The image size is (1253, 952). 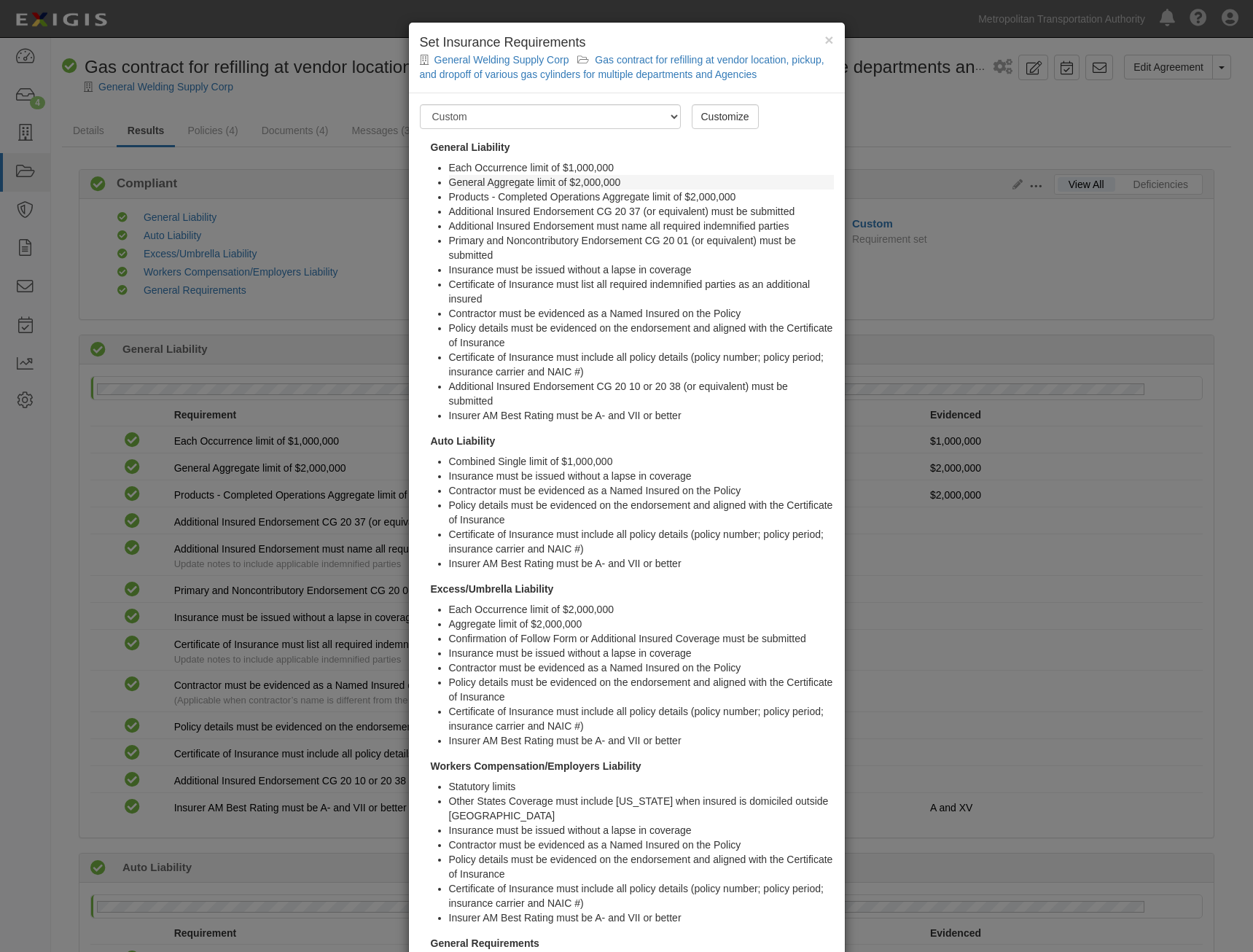 I want to click on strong: Workers Compensation/Employers Liability, so click(x=536, y=766).